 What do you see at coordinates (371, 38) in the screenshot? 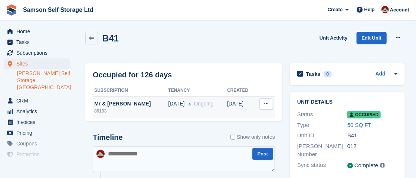
I see `a: Edit Unit` at bounding box center [371, 38].